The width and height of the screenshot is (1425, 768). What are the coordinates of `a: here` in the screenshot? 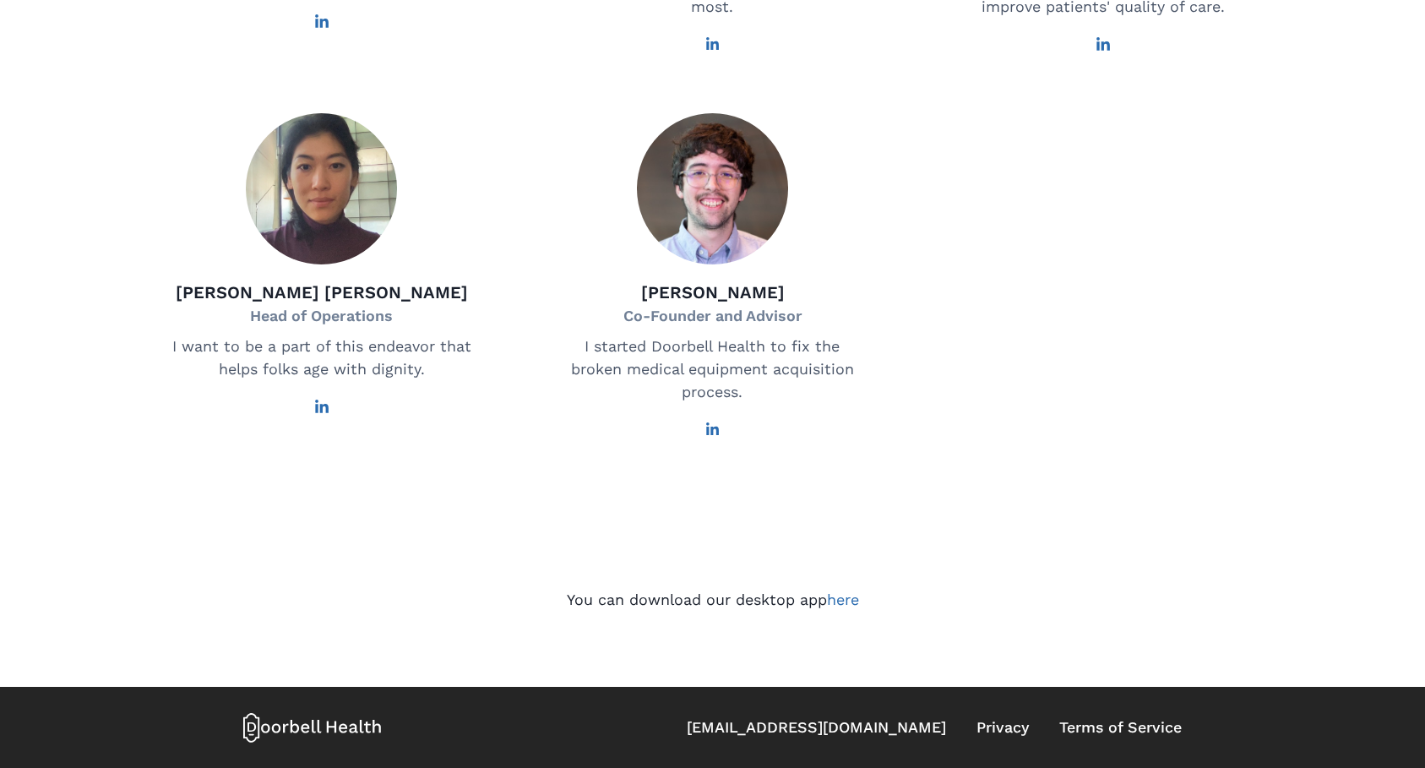 It's located at (843, 599).